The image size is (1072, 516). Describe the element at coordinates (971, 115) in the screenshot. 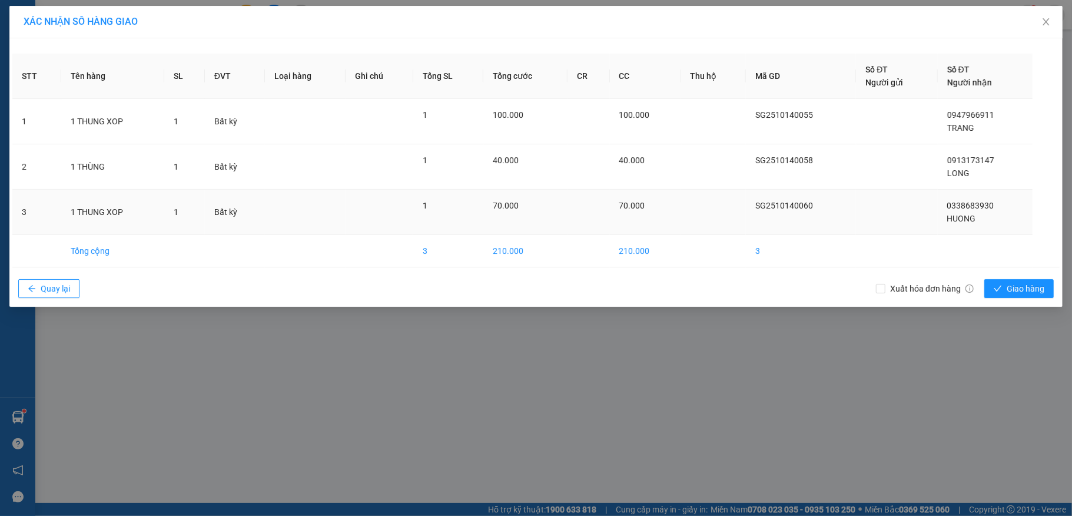

I see `span: 0947966911` at that location.